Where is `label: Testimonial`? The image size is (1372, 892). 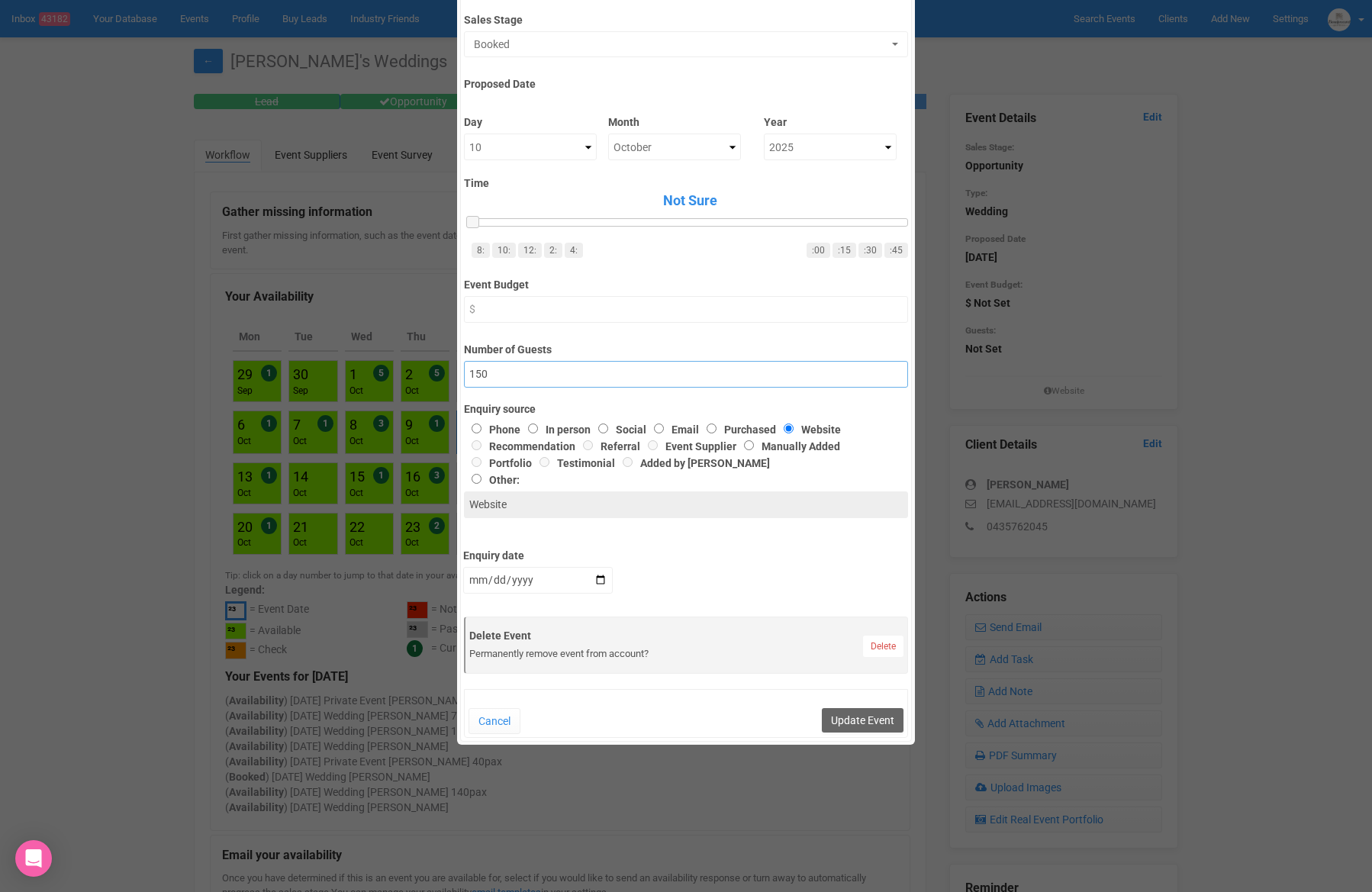
label: Testimonial is located at coordinates (573, 463).